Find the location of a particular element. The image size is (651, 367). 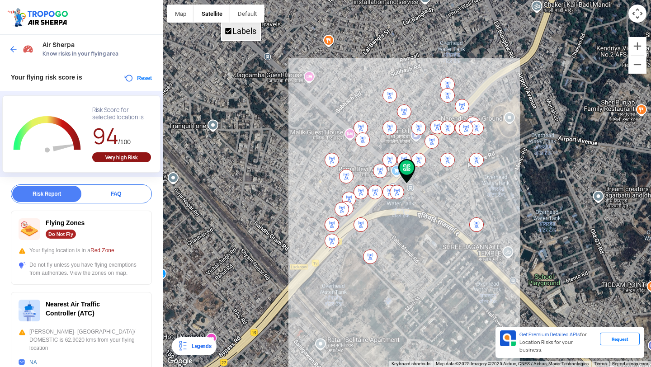

span: Know risks in your flying area is located at coordinates (98, 54).